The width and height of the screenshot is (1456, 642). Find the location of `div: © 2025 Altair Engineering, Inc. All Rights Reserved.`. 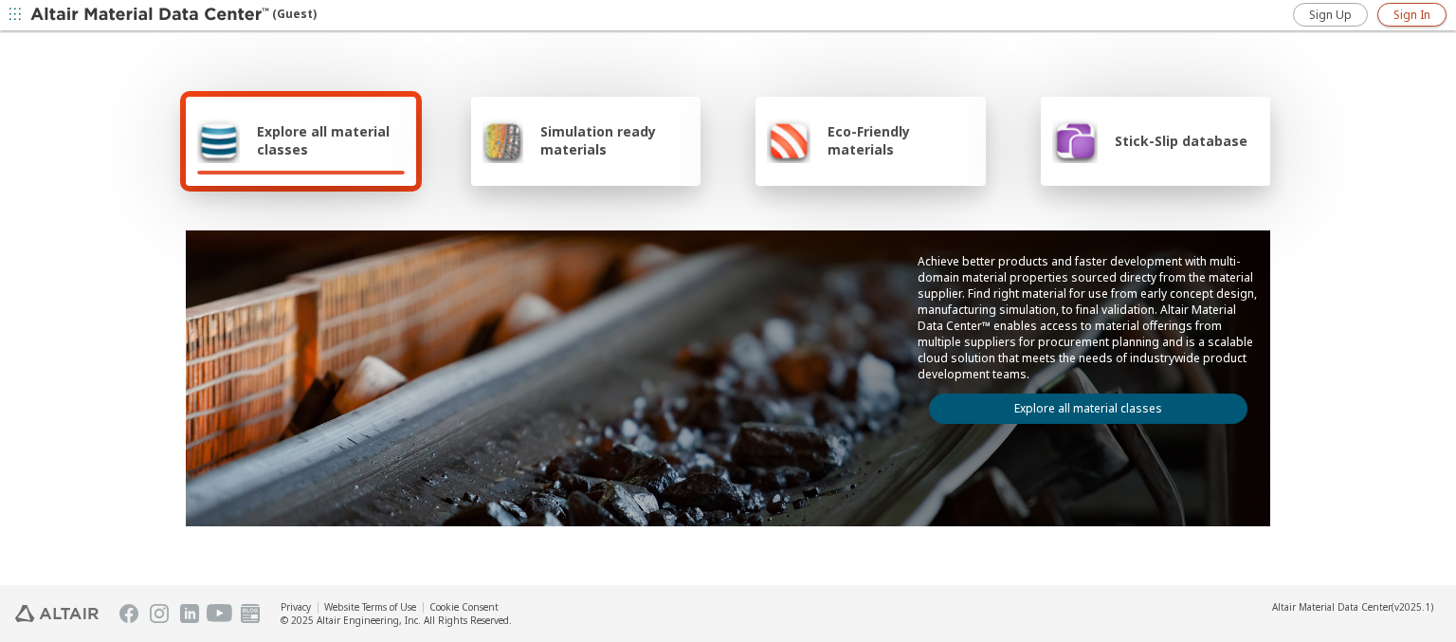

div: © 2025 Altair Engineering, Inc. All Rights Reserved. is located at coordinates (396, 620).